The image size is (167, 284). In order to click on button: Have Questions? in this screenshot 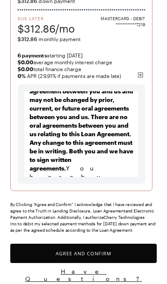, I will do `click(83, 275)`.